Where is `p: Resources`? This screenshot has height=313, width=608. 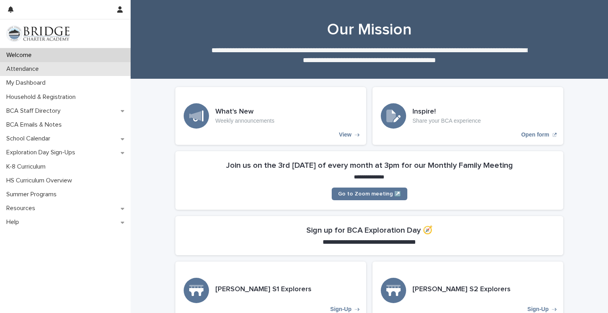
p: Resources is located at coordinates (22, 208).